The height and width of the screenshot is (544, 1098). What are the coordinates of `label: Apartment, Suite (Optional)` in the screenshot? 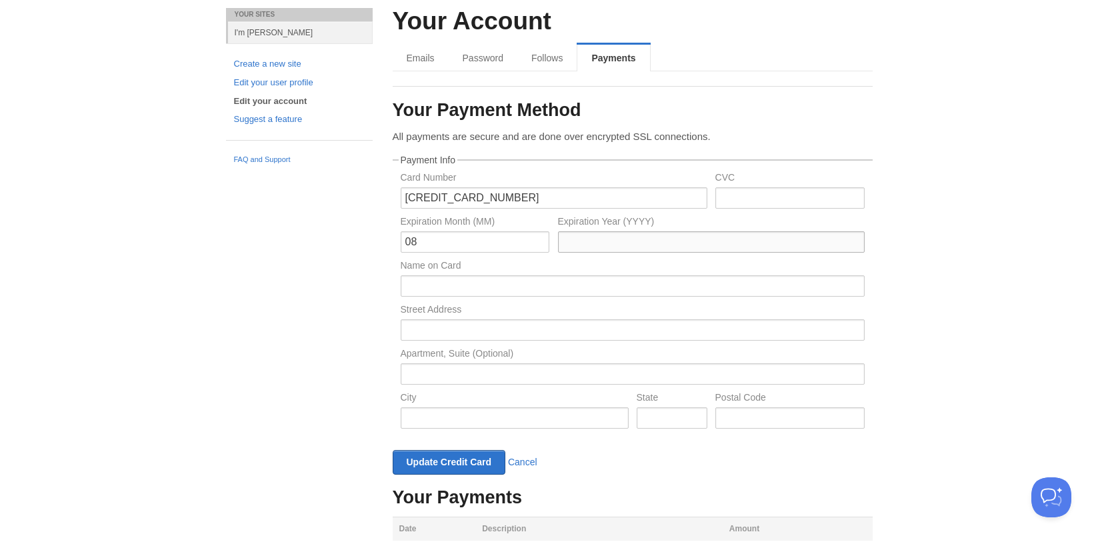 It's located at (633, 355).